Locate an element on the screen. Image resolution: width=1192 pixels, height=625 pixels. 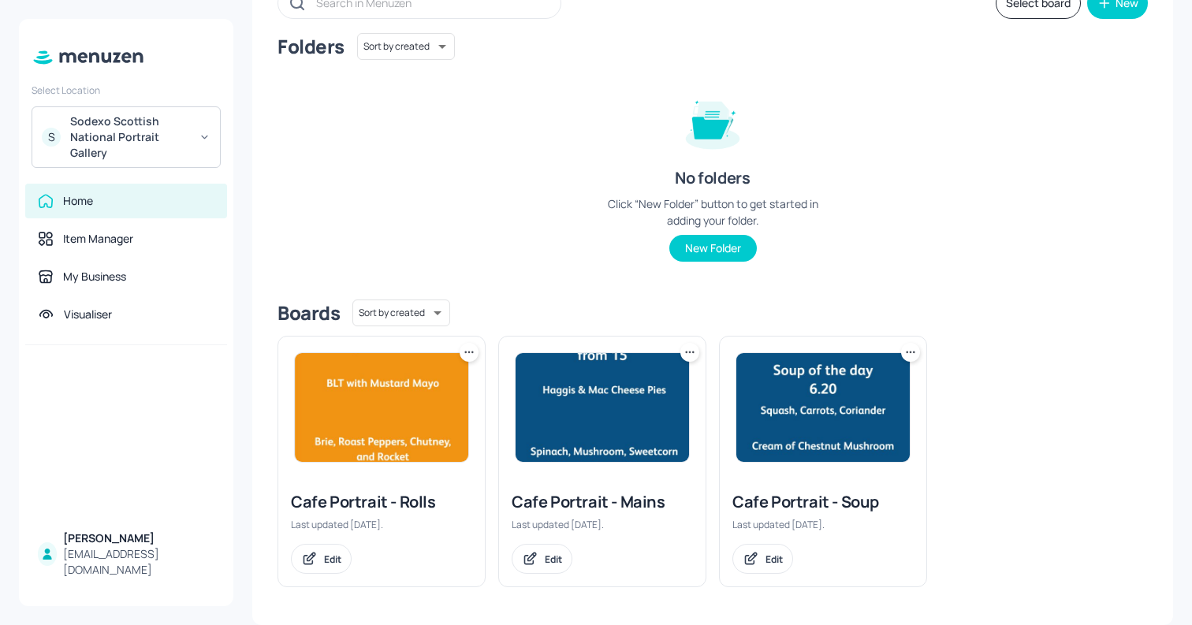
div: Boards is located at coordinates (308, 313).